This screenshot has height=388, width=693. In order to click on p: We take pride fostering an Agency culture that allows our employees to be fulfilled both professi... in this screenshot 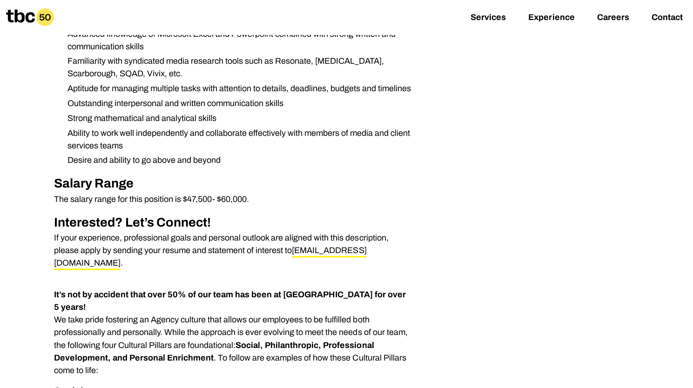, I will do `click(233, 332)`.